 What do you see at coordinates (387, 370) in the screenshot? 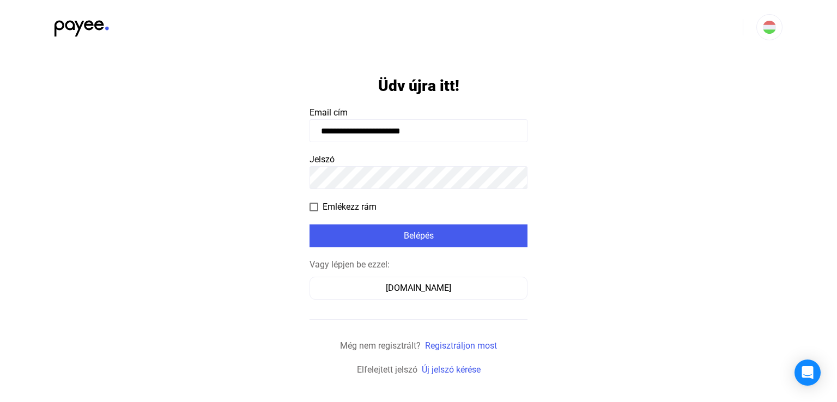
I see `span: Elfelejtett jelszó` at bounding box center [387, 370].